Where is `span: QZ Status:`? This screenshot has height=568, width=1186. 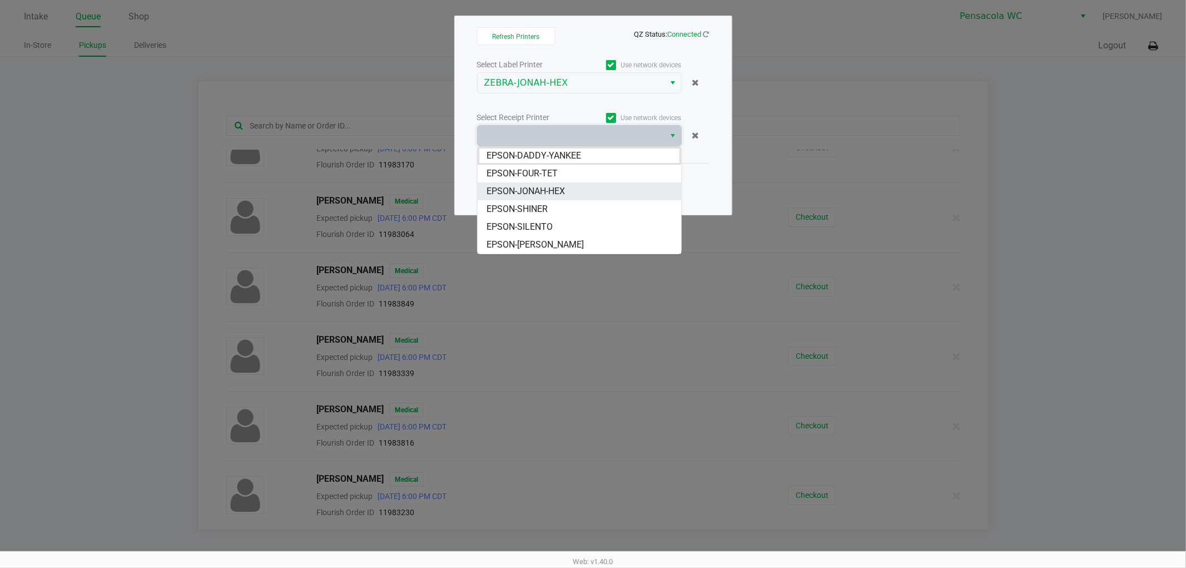 span: QZ Status: is located at coordinates (672, 34).